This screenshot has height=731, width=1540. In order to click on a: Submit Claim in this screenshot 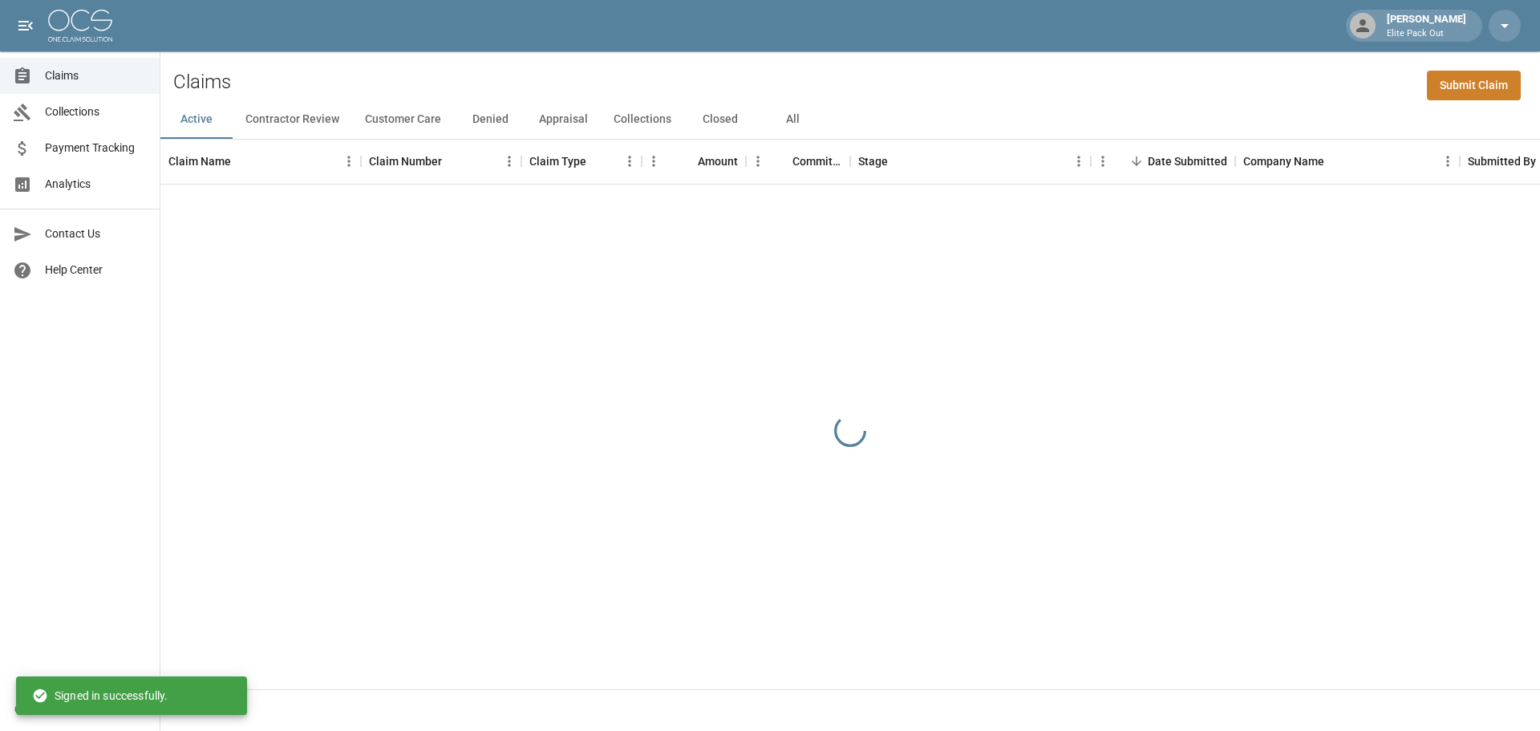, I will do `click(1473, 85)`.